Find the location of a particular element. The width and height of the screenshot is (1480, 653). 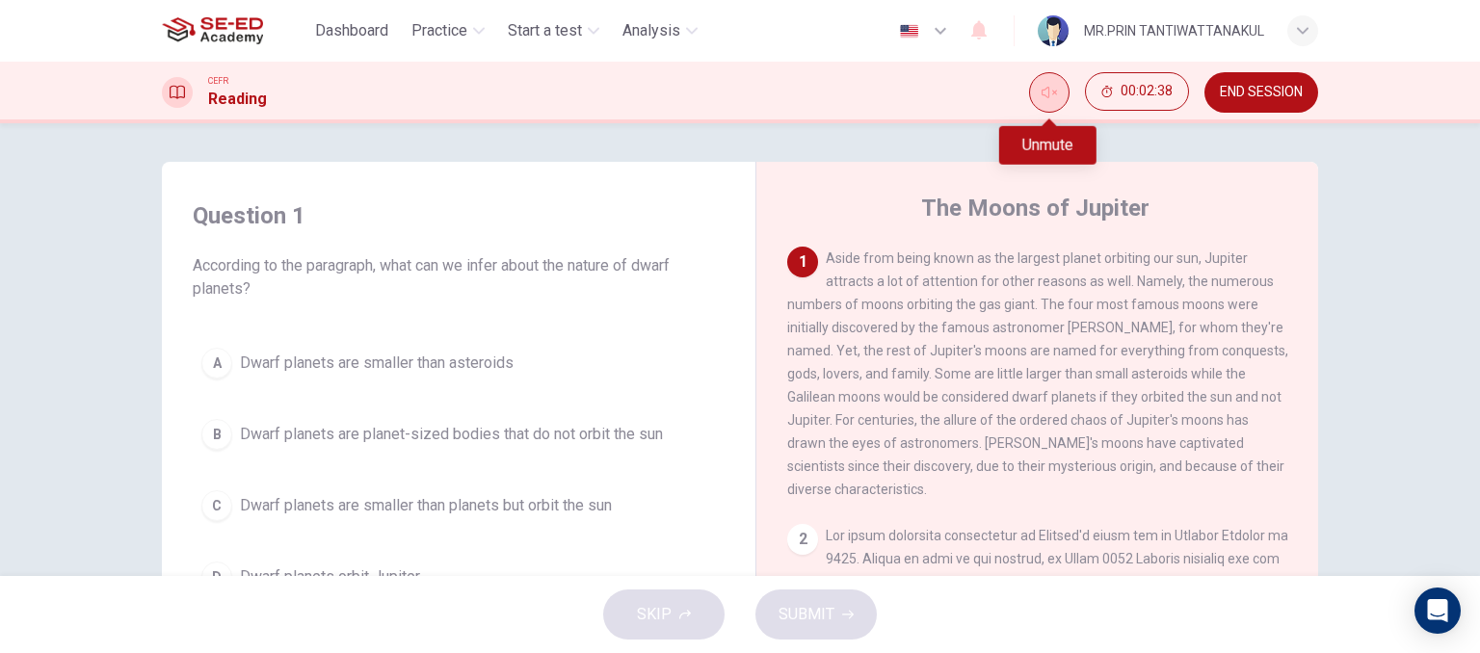

button: Start a test is located at coordinates (553, 31).